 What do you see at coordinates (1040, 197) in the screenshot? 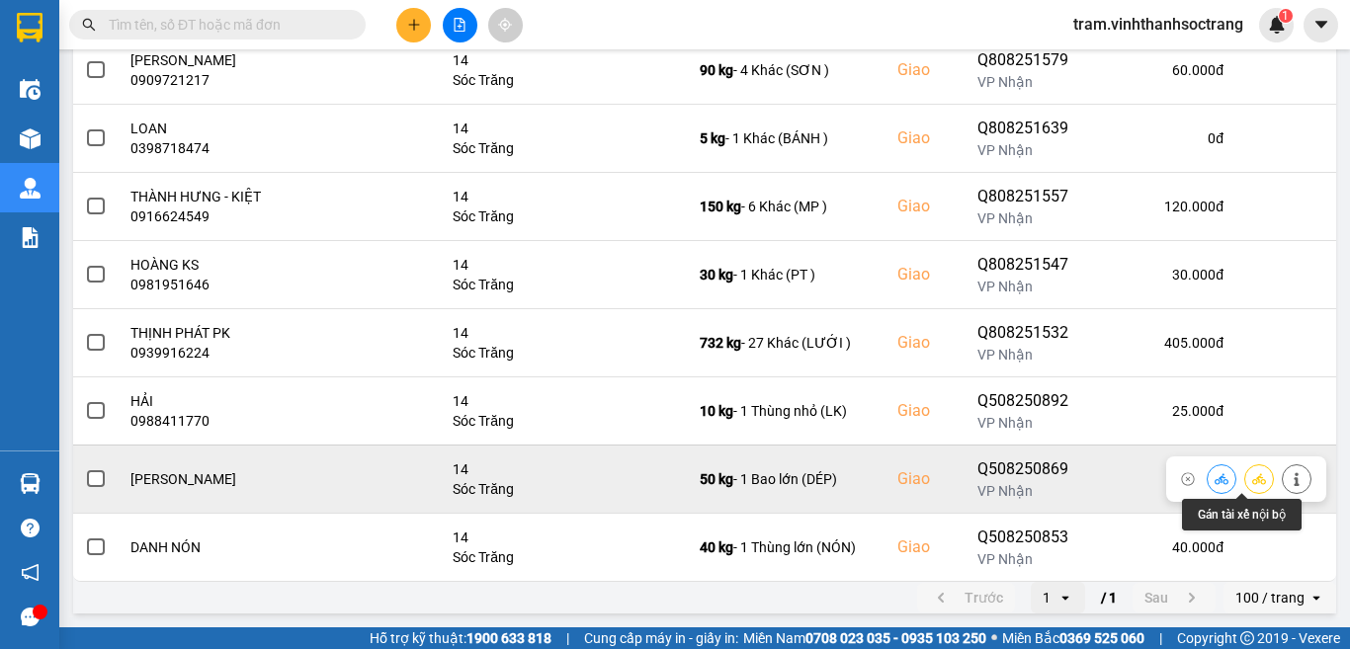
I see `div: Q808251557` at bounding box center [1040, 197].